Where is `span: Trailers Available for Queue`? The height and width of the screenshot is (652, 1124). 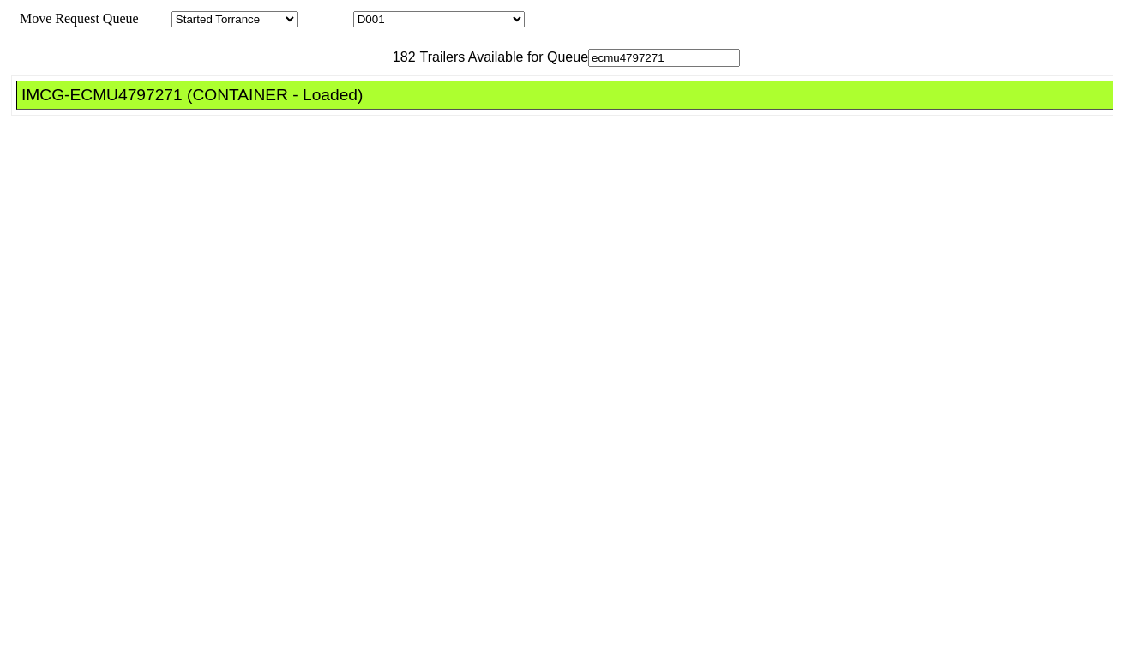
span: Trailers Available for Queue is located at coordinates (502, 57).